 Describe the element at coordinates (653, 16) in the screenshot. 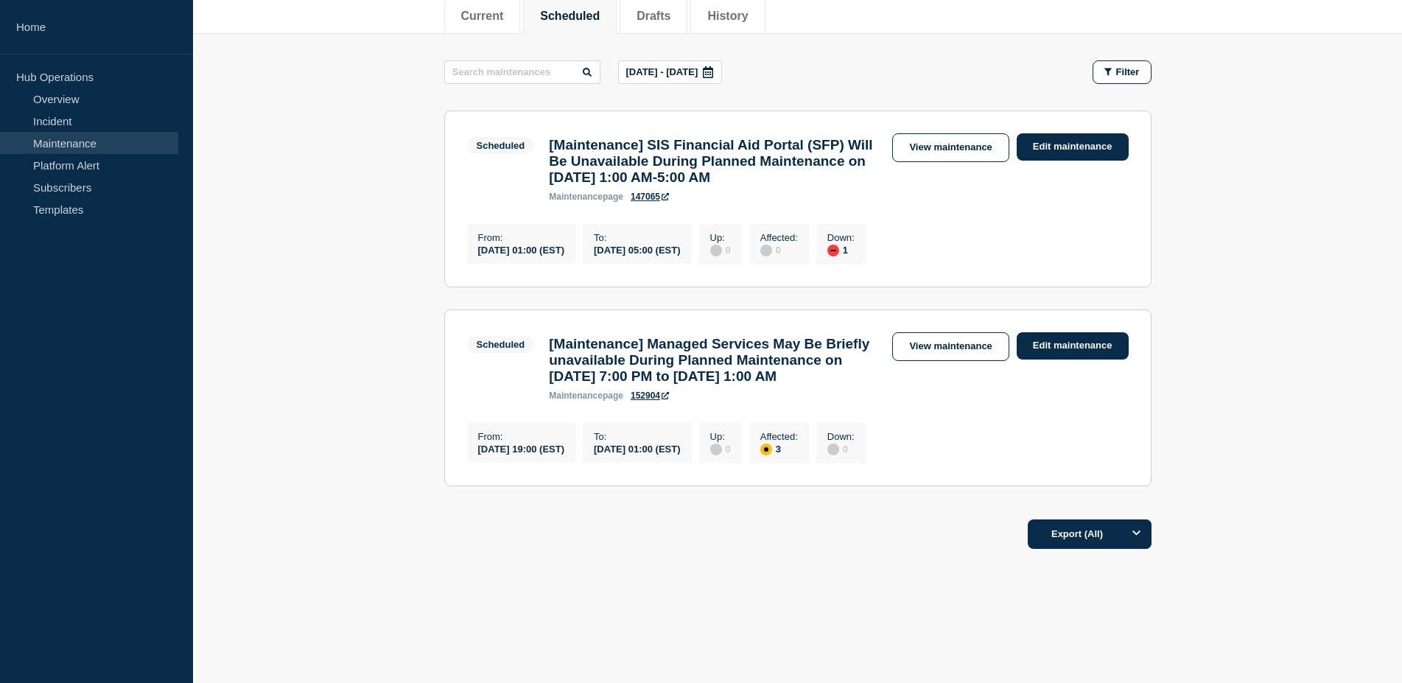

I see `button: Drafts` at that location.